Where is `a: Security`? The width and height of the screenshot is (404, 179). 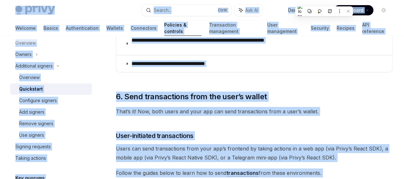
a: Security is located at coordinates (320, 28).